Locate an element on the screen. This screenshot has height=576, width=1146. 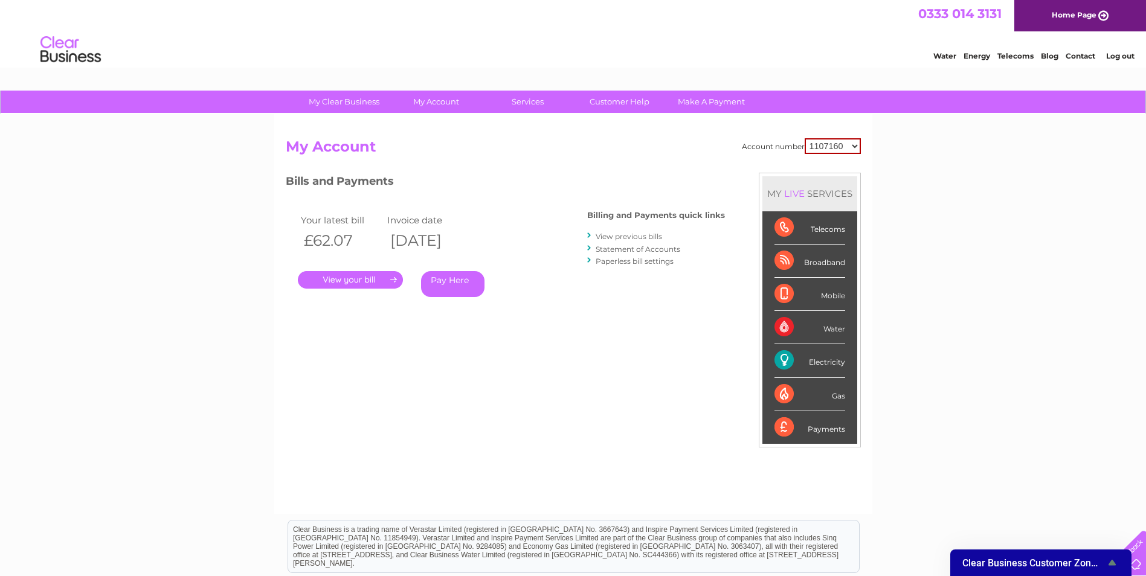
a: My Clear Business is located at coordinates (344, 101).